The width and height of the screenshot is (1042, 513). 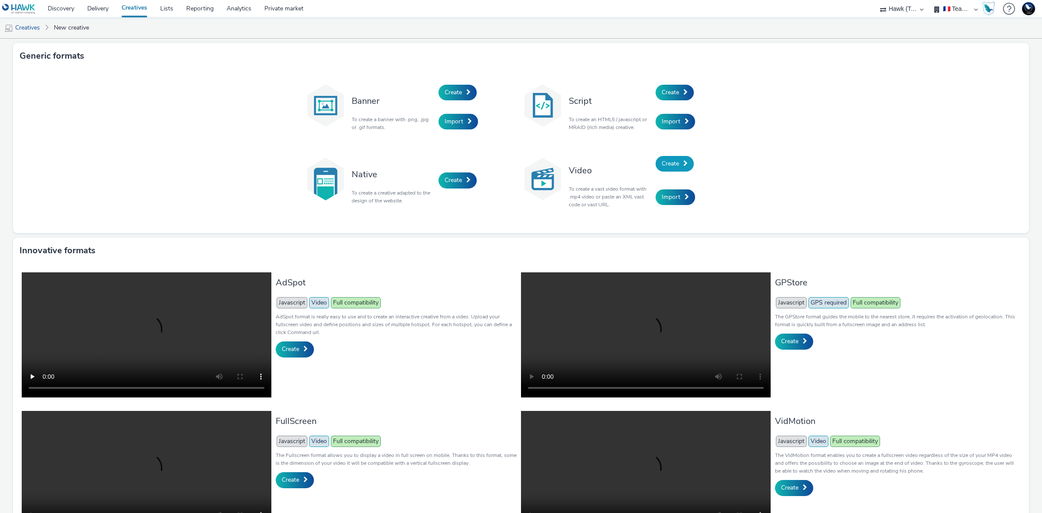 I want to click on h3: Generic formats, so click(x=52, y=56).